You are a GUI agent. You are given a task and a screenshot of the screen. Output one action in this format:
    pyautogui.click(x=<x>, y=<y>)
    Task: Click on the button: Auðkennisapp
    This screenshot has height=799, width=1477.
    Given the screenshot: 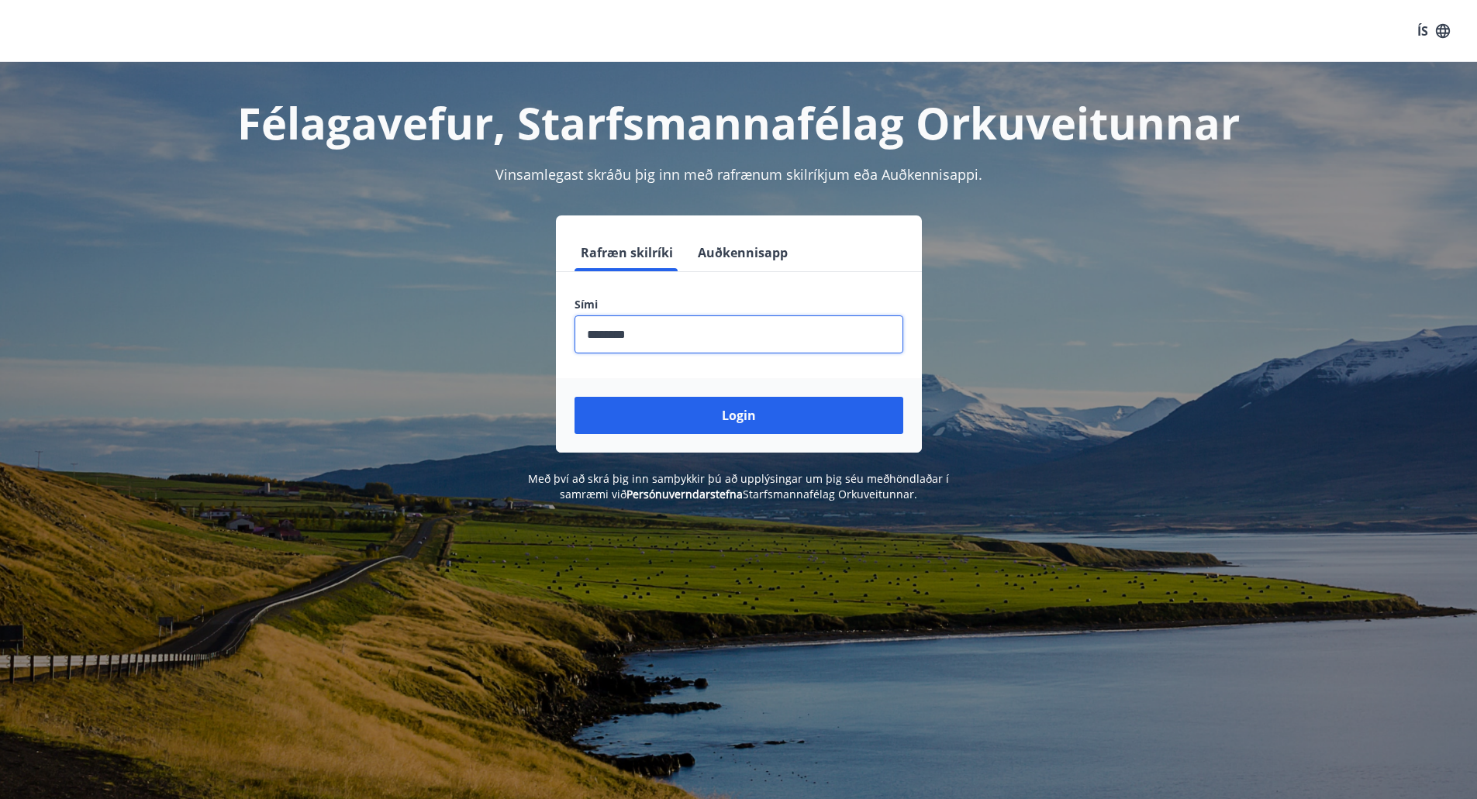 What is the action you would take?
    pyautogui.click(x=743, y=253)
    